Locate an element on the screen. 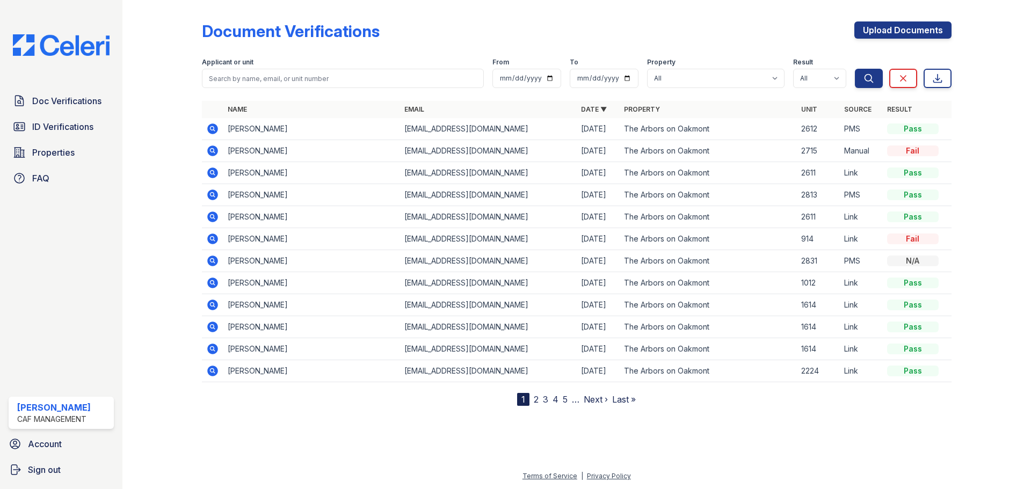 The width and height of the screenshot is (1031, 489). td: Manual is located at coordinates (861, 151).